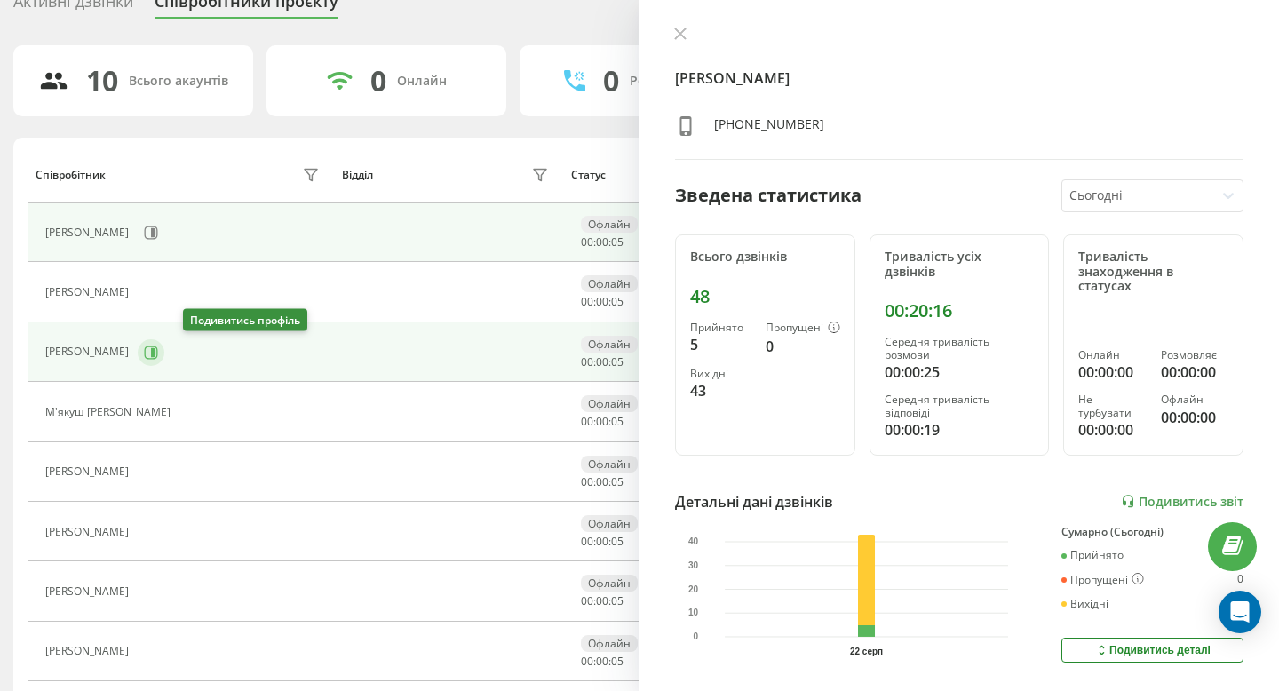 The image size is (1279, 691). I want to click on div: Тривалість усіх дзвінків, so click(960, 265).